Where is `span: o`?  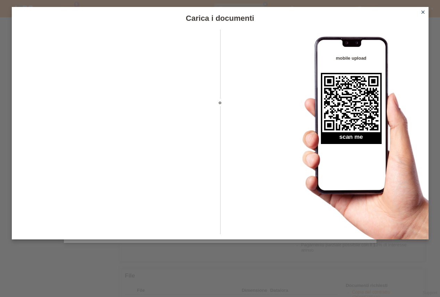
span: o is located at coordinates (220, 102).